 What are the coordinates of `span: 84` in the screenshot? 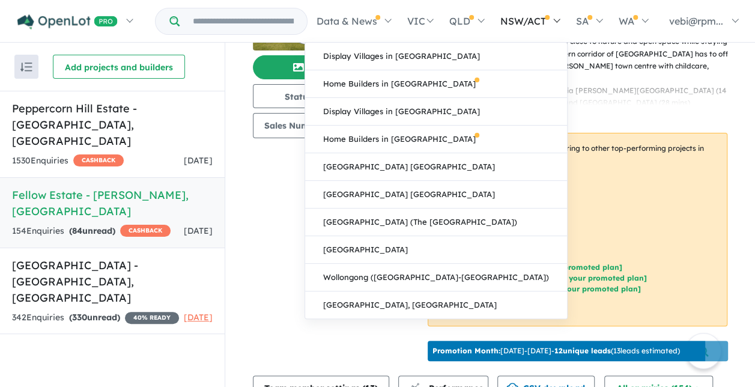 It's located at (77, 230).